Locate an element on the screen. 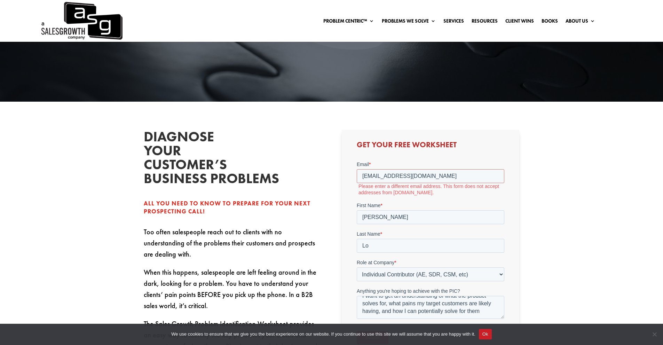  p: Too often salespeople reach out to clients with no understanding of the problems their customers ... is located at coordinates (233, 246).